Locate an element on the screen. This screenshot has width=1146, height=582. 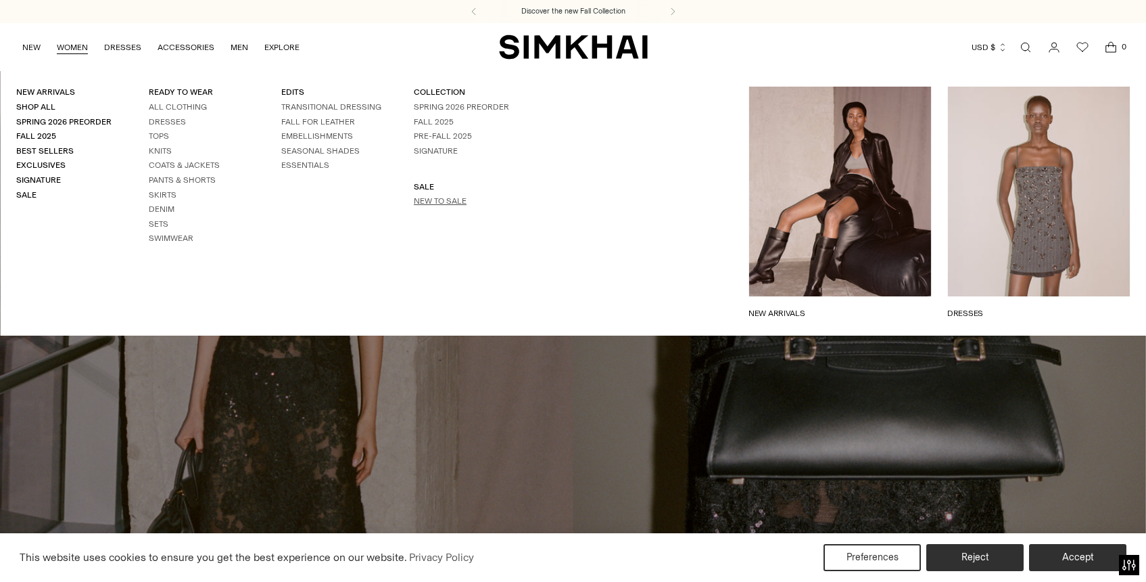
a: ACCESSORIES is located at coordinates (186, 47).